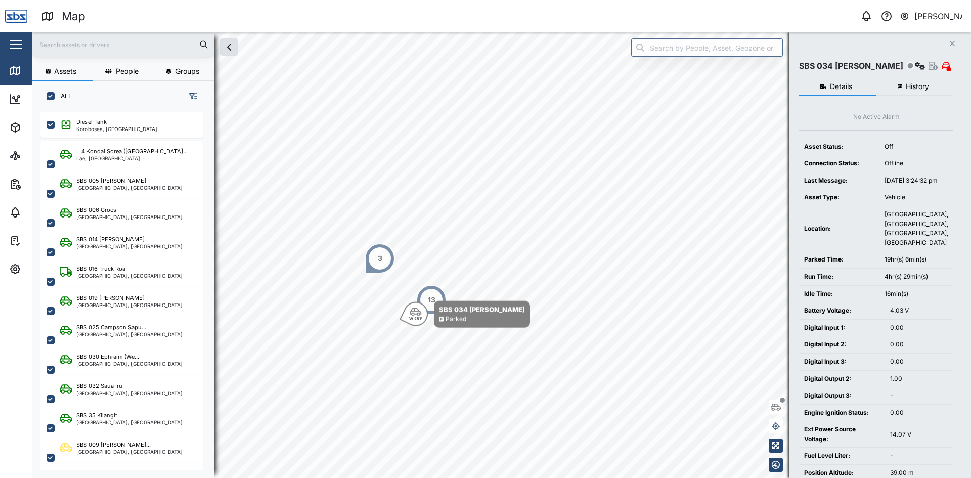 Image resolution: width=971 pixels, height=478 pixels. What do you see at coordinates (431, 300) in the screenshot?
I see `div: 13` at bounding box center [431, 300].